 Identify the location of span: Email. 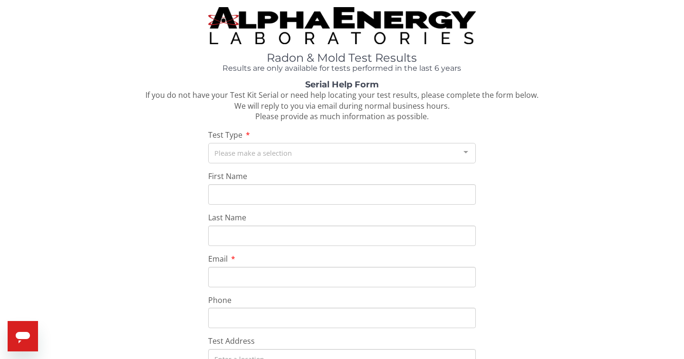
(218, 259).